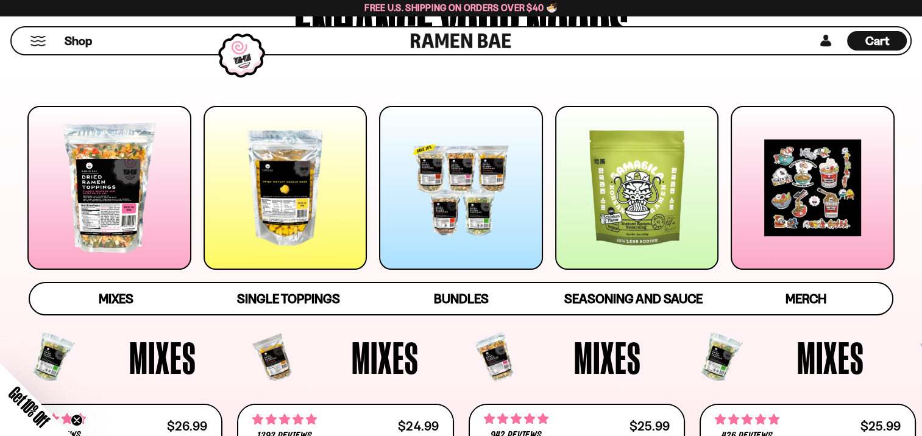 The image size is (922, 436). Describe the element at coordinates (78, 41) in the screenshot. I see `a: Shop` at that location.